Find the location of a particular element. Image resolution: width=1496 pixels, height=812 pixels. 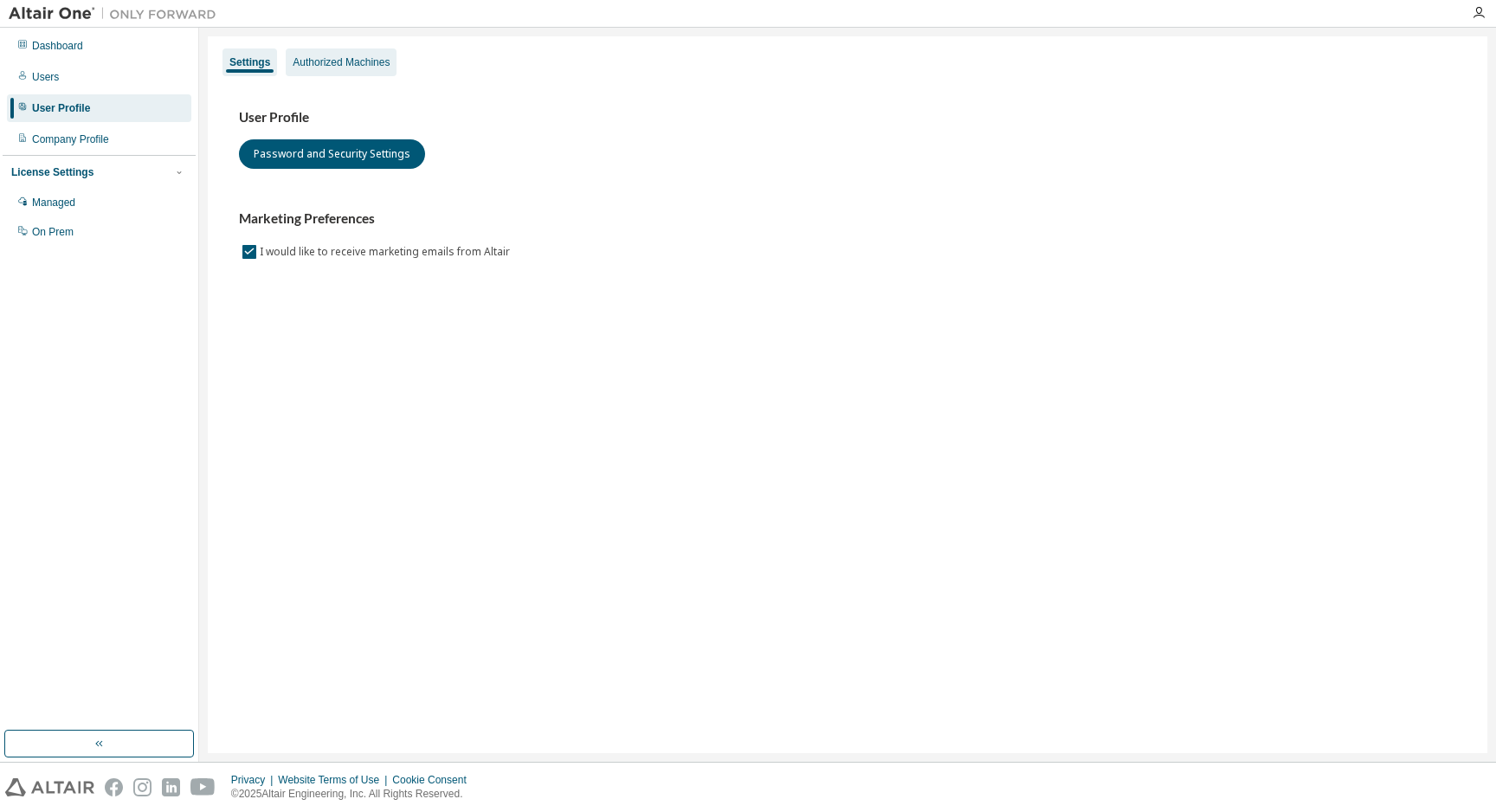

img: instagram.svg is located at coordinates (142, 787).